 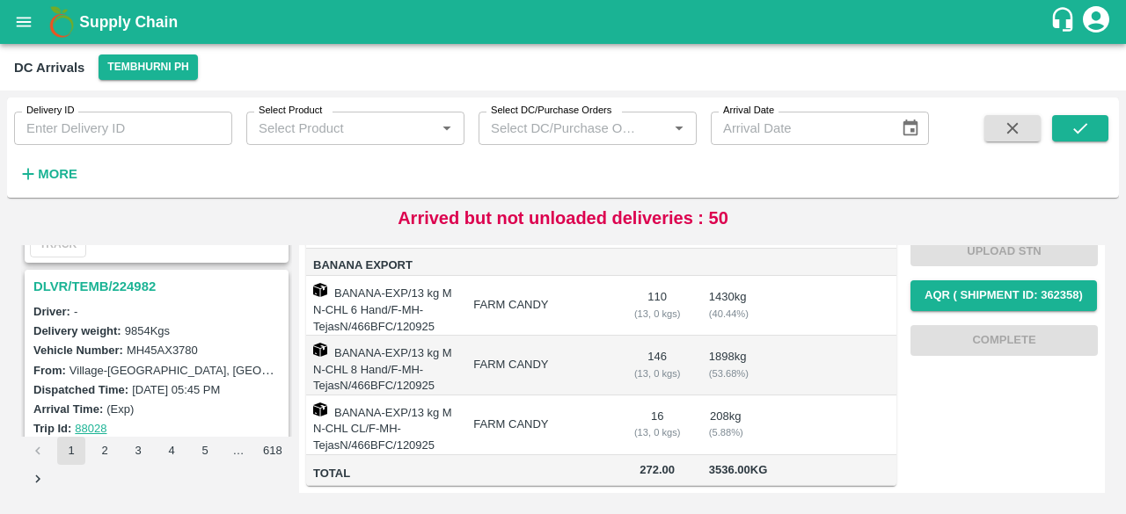 I want to click on button: Go to page 5, so click(x=205, y=451).